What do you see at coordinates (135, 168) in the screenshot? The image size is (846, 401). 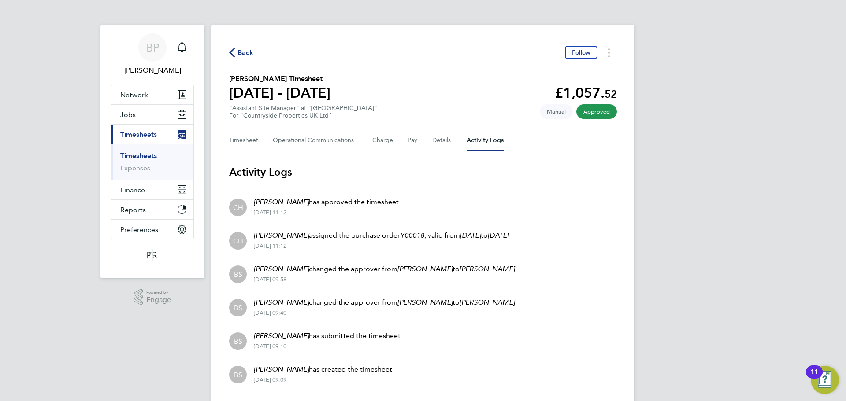 I see `a: Expenses` at bounding box center [135, 168].